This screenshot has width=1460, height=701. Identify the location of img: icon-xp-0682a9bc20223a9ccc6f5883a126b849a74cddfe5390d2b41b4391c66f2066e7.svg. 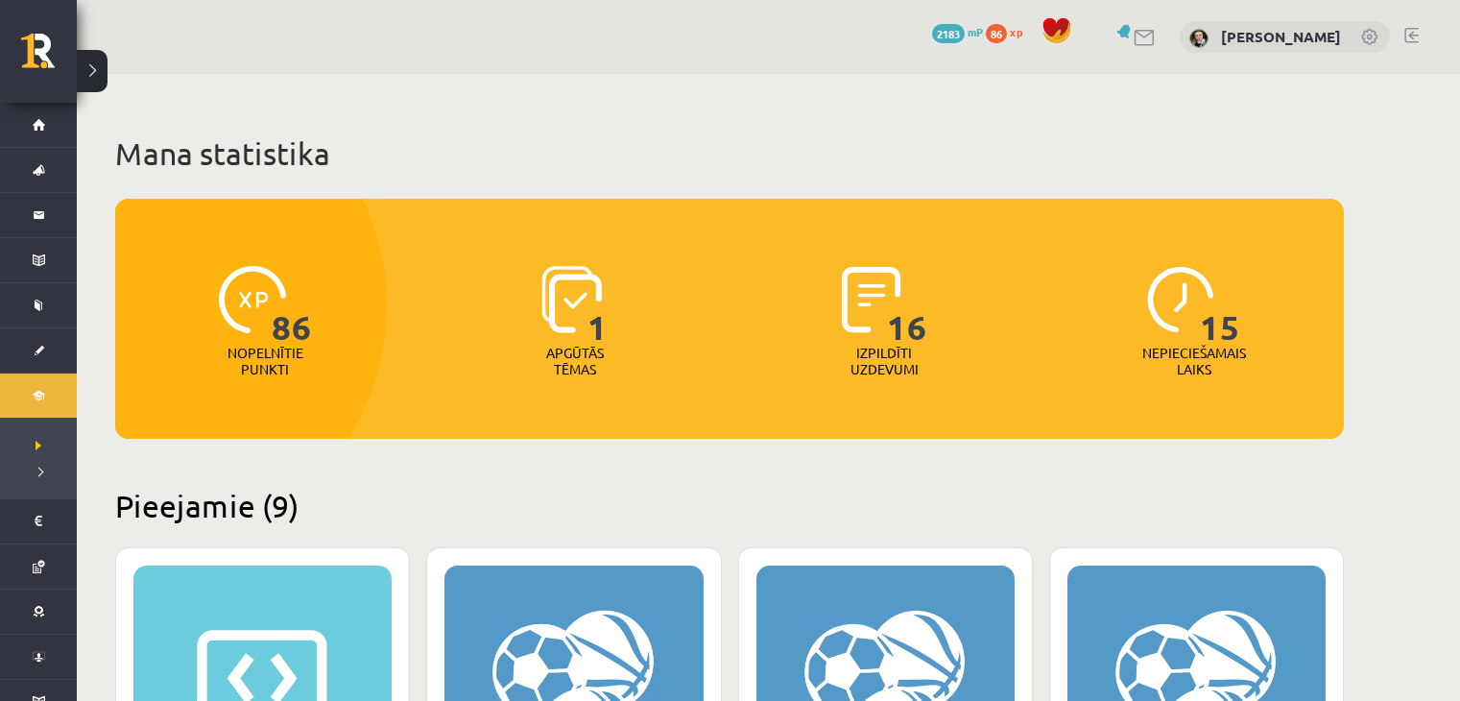
(252, 299).